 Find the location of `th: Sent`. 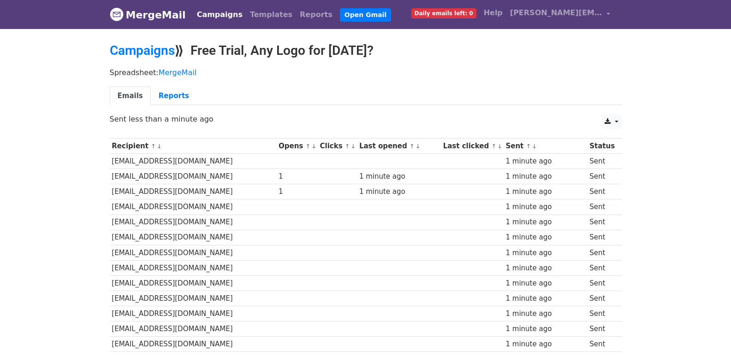

th: Sent is located at coordinates (545, 146).